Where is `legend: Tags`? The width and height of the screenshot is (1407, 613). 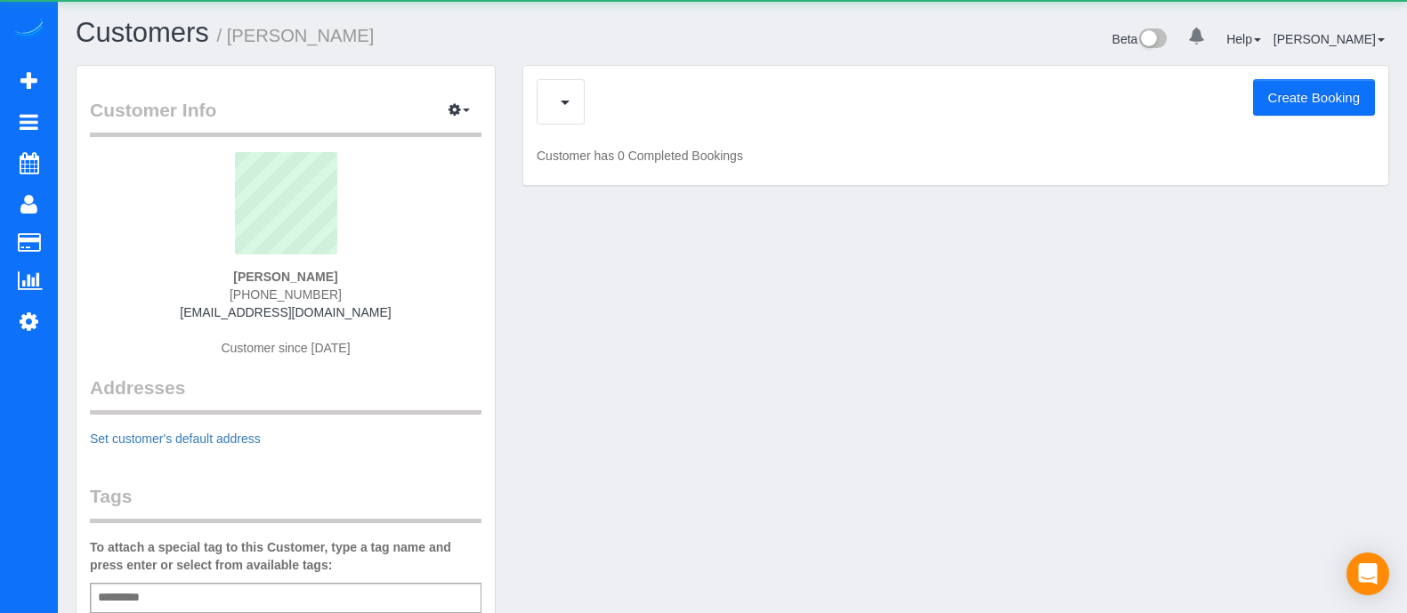
legend: Tags is located at coordinates (286, 503).